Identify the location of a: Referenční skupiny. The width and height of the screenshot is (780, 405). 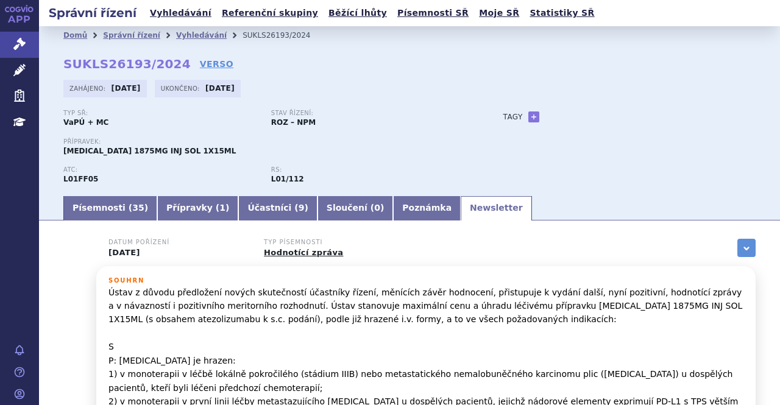
(270, 13).